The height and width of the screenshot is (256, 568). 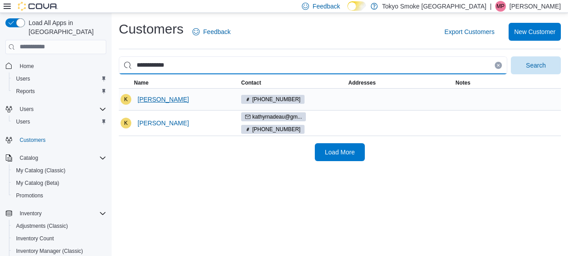 I want to click on span: Inventory Manager (Classic), so click(x=50, y=251).